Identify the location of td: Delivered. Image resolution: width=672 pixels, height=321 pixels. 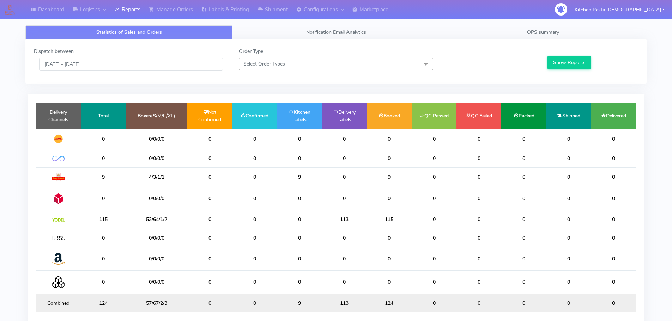
(613, 116).